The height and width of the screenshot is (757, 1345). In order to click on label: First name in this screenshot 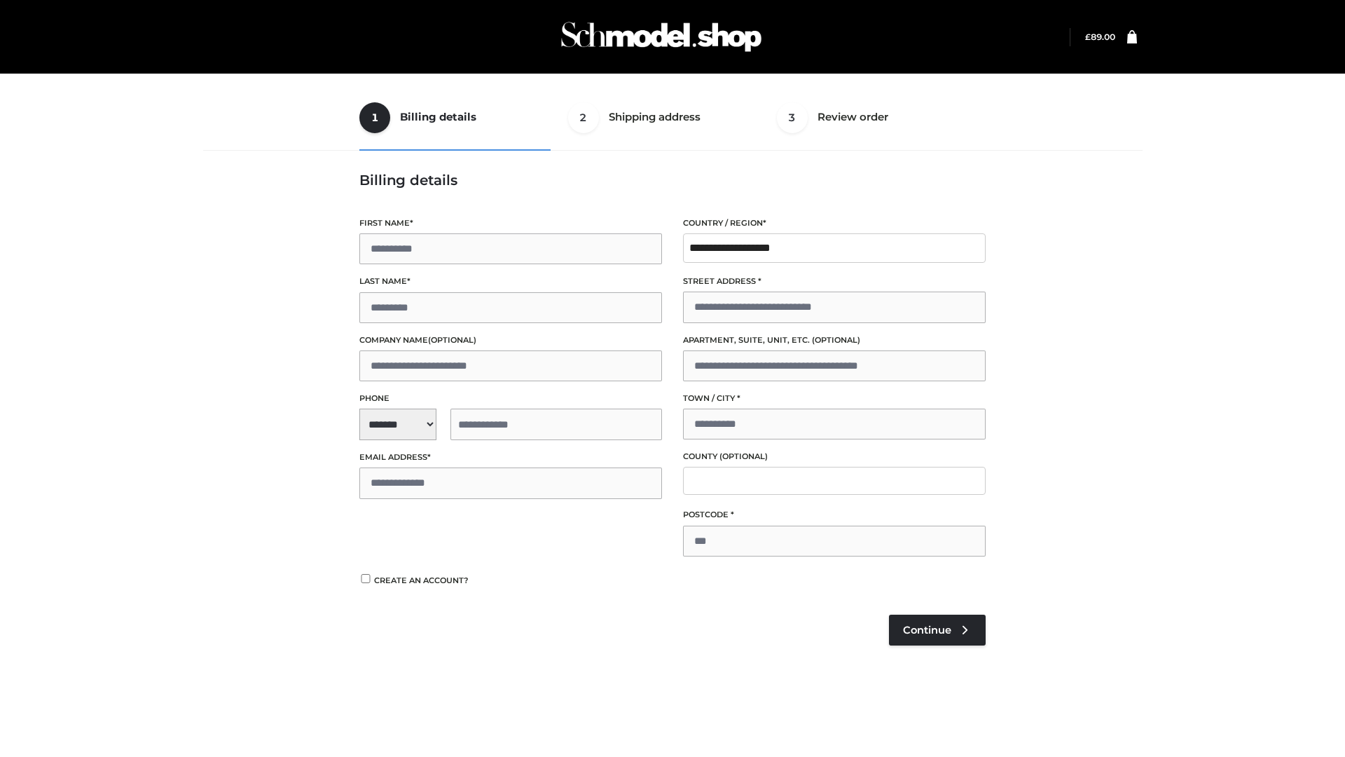, I will do `click(511, 223)`.